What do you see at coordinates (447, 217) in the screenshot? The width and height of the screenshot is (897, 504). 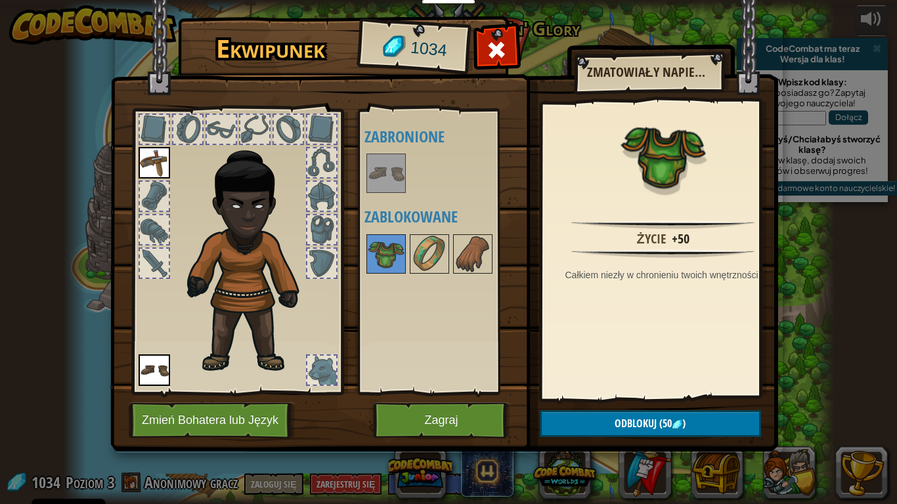 I see `h4: Zablokowane` at bounding box center [447, 217].